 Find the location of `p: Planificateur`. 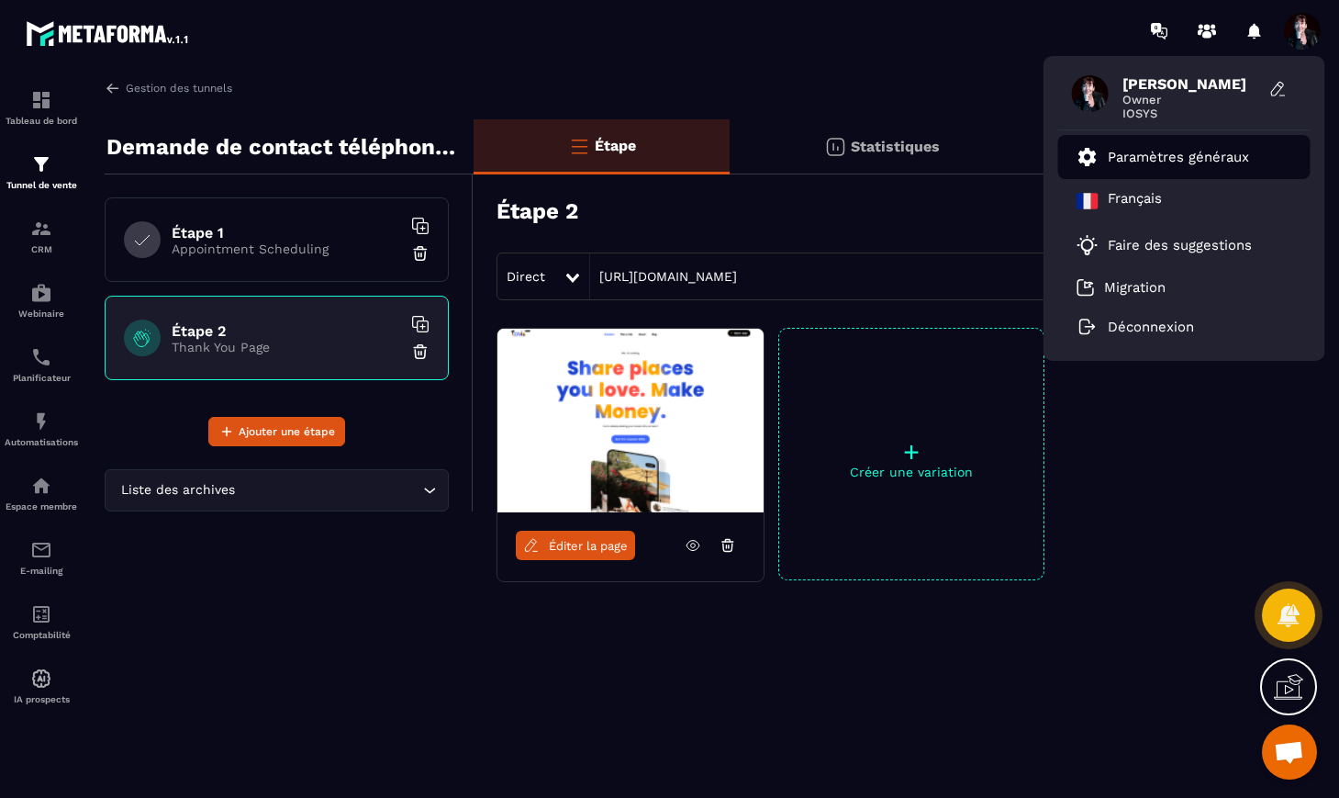

p: Planificateur is located at coordinates (41, 377).